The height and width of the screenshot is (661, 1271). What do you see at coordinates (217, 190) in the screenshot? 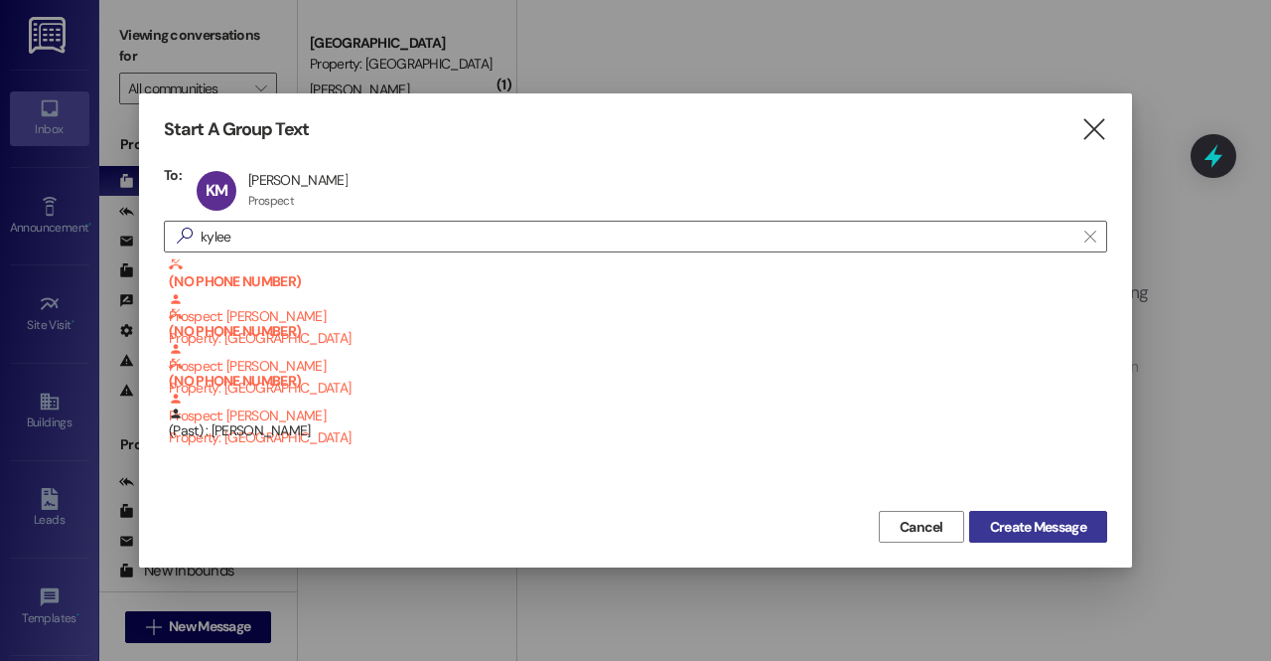
I see `span: KM` at bounding box center [217, 190].